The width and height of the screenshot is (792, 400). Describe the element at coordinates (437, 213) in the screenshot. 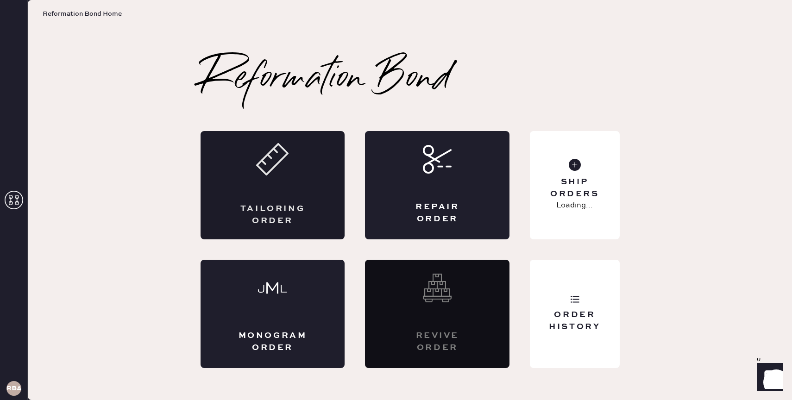

I see `div: Repair Order` at that location.